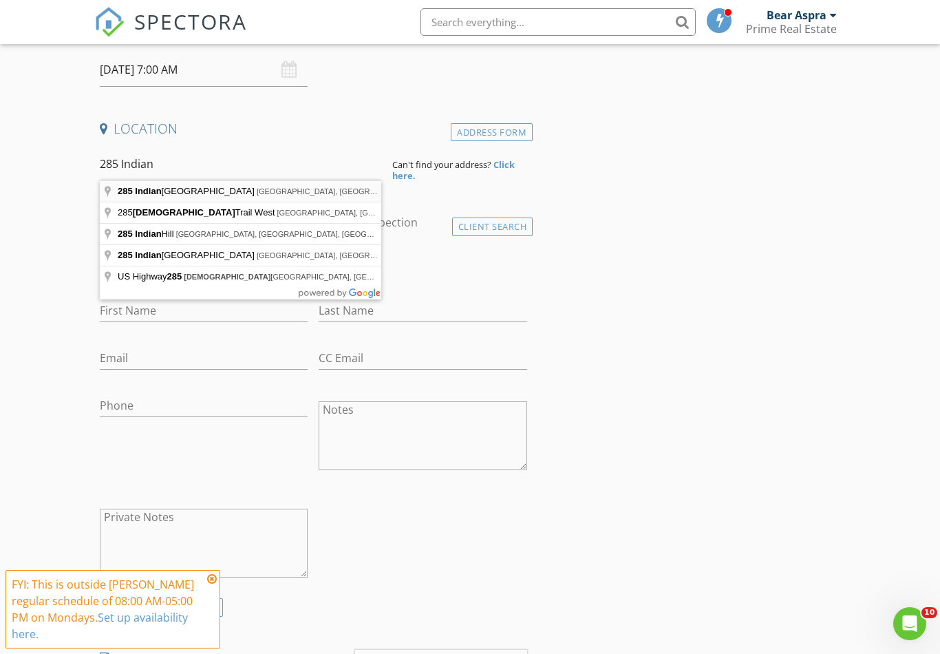 Image resolution: width=940 pixels, height=654 pixels. Describe the element at coordinates (453, 170) in the screenshot. I see `strong: Click here.` at that location.